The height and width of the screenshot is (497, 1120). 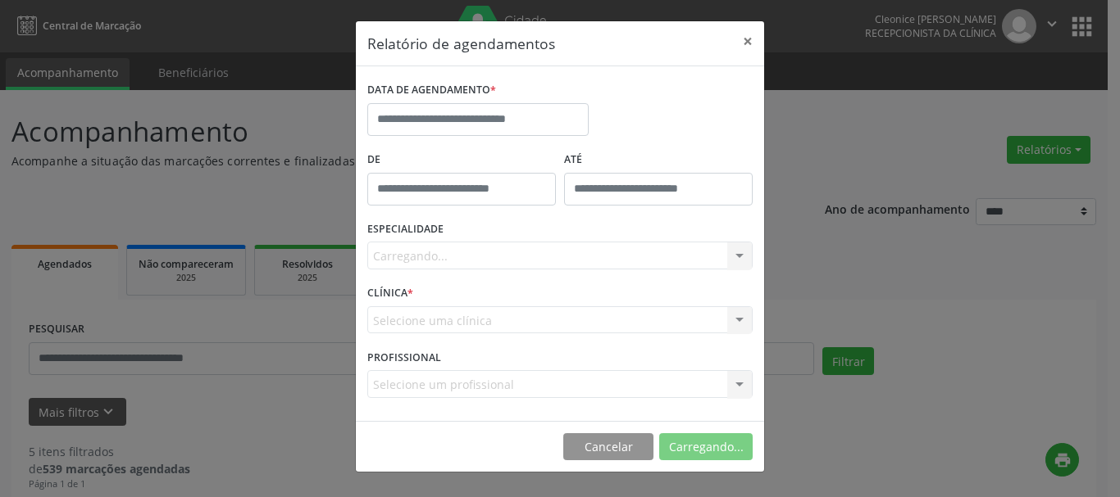 I want to click on button: Carregando..., so click(x=706, y=447).